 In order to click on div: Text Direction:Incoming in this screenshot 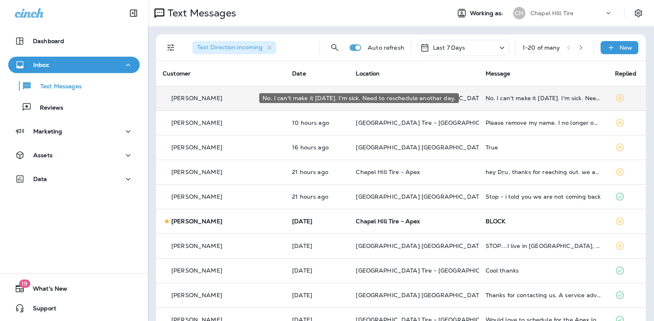, I will do `click(234, 48)`.